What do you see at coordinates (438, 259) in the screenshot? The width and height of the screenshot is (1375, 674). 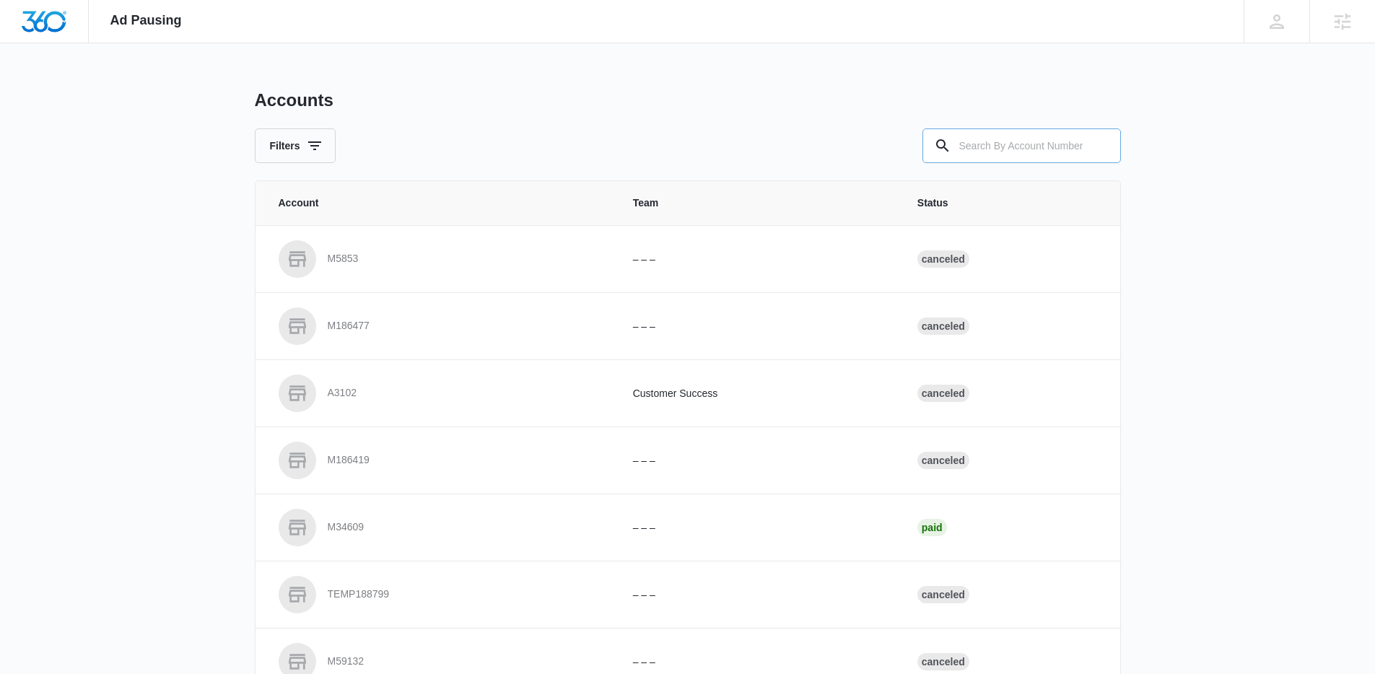 I see `a: M5853` at bounding box center [438, 259].